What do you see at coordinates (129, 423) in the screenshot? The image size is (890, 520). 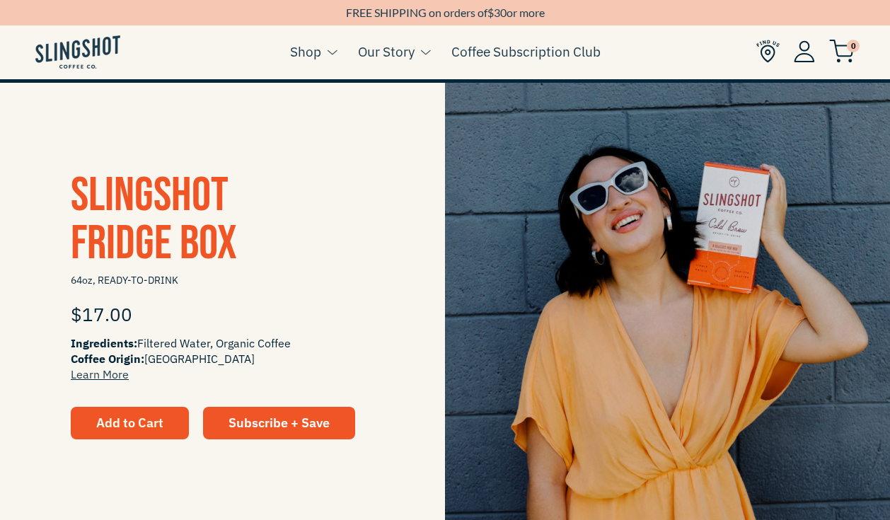 I see `button: Add to Cart` at bounding box center [129, 423].